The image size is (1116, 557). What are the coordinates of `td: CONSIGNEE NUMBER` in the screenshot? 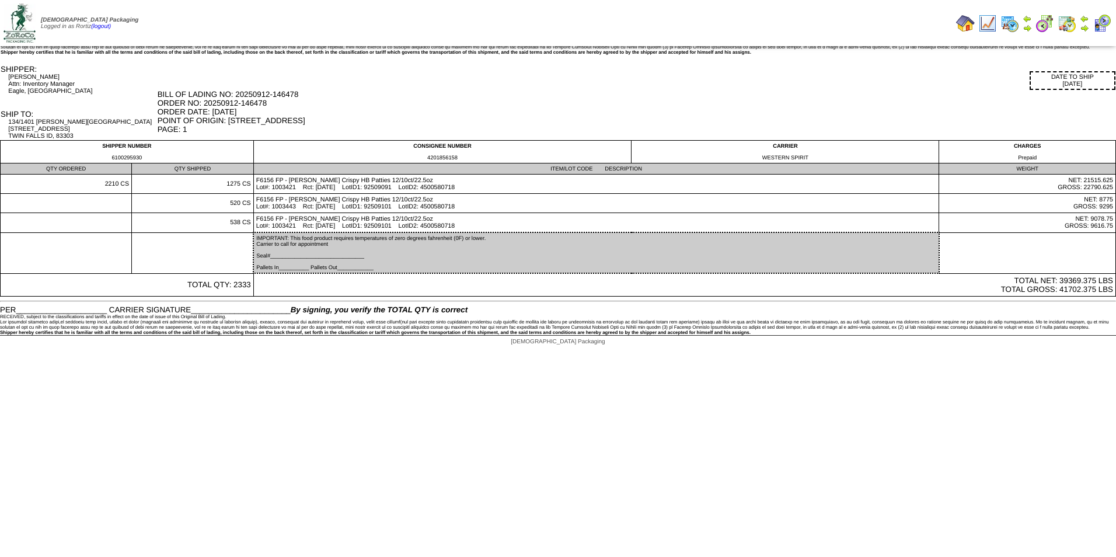 It's located at (443, 152).